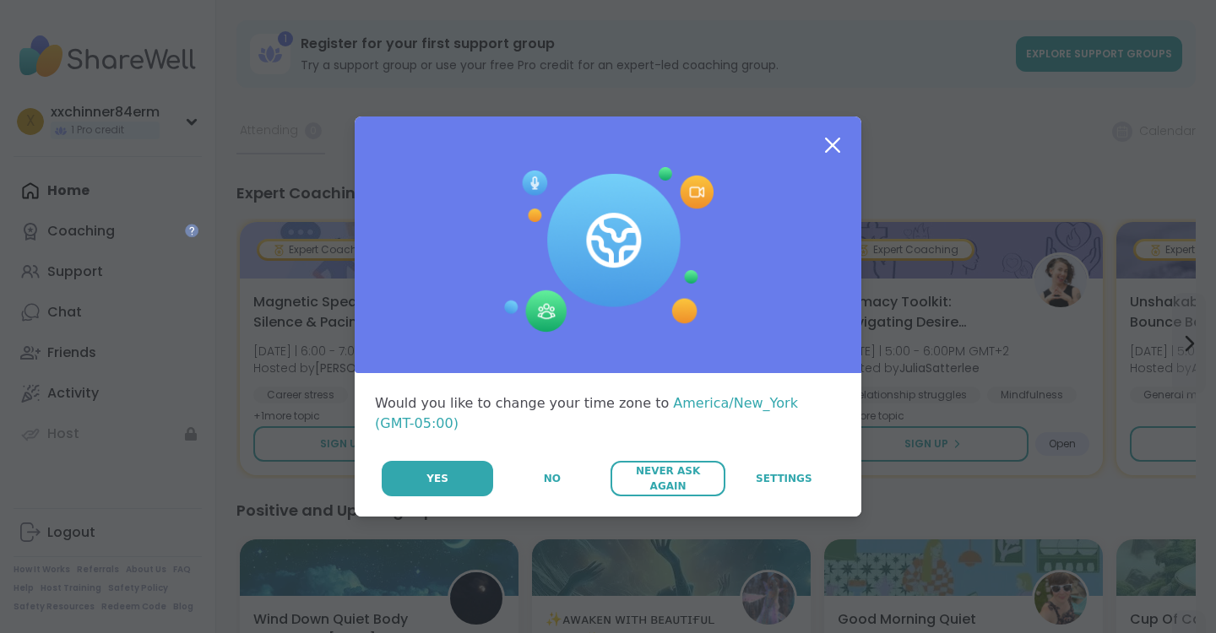 The width and height of the screenshot is (1216, 633). Describe the element at coordinates (783, 479) in the screenshot. I see `span: Settings` at that location.